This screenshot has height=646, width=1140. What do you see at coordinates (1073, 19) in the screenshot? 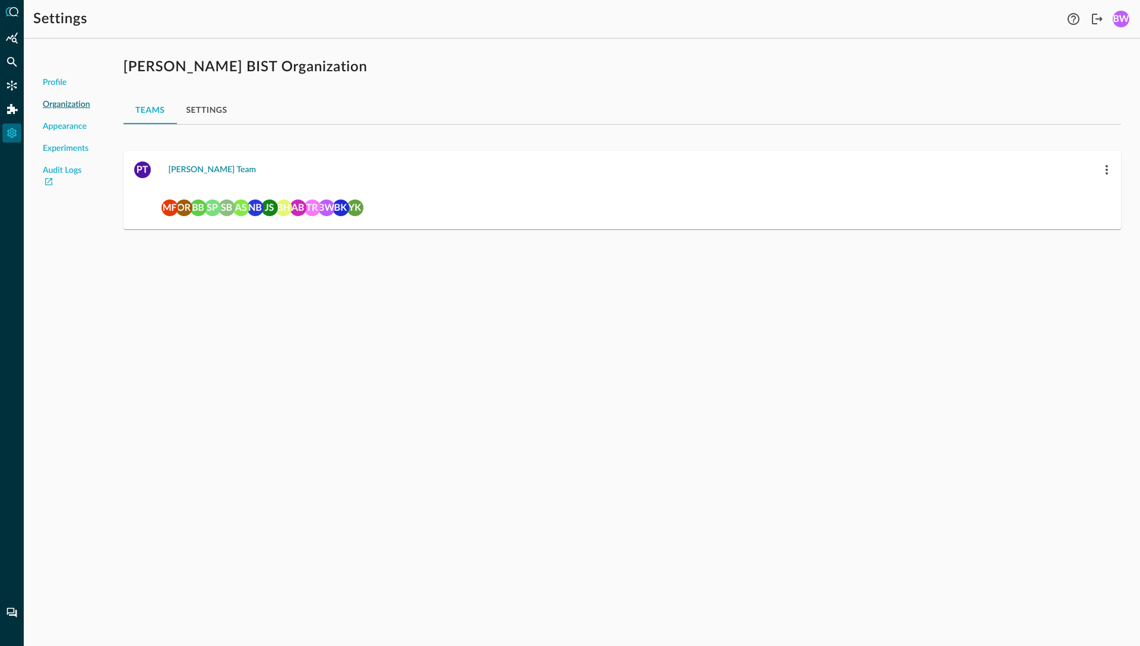
I see `button: Help` at bounding box center [1073, 19].